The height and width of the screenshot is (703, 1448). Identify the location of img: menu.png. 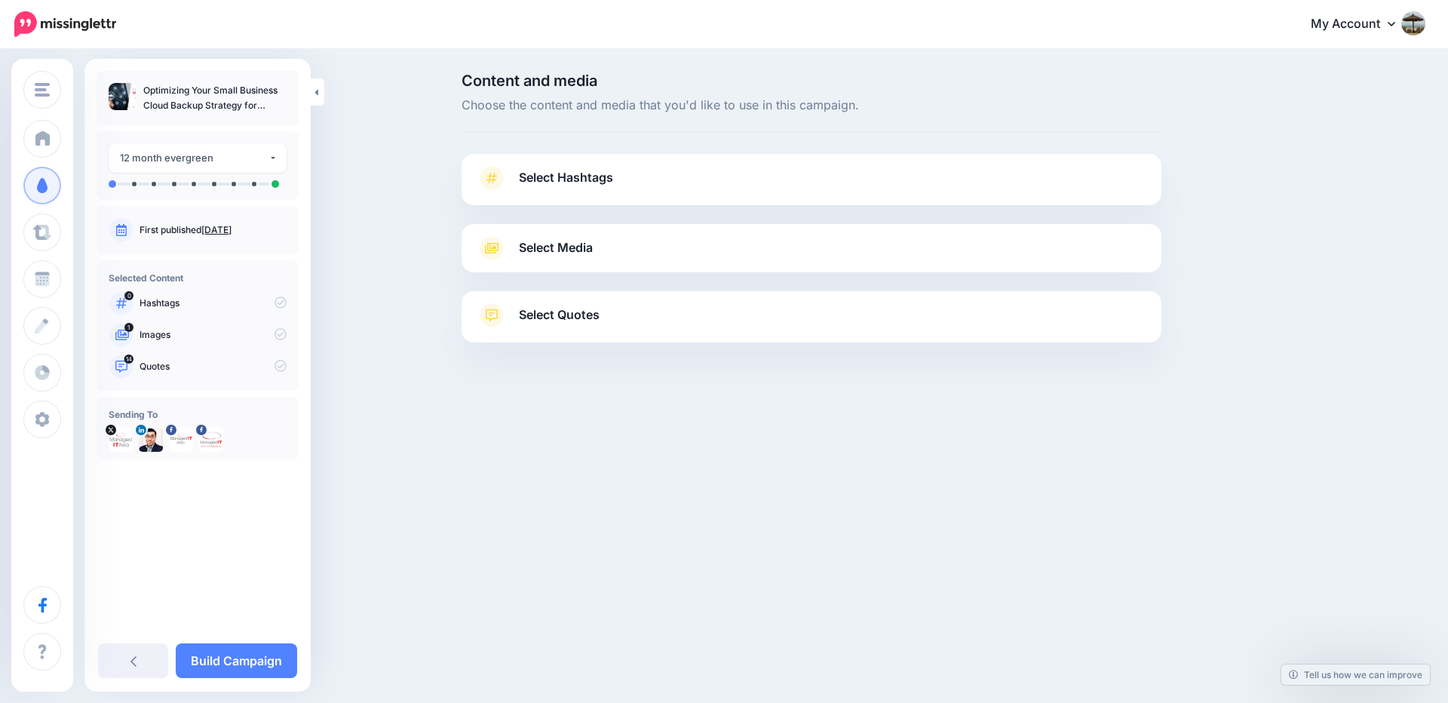
(42, 90).